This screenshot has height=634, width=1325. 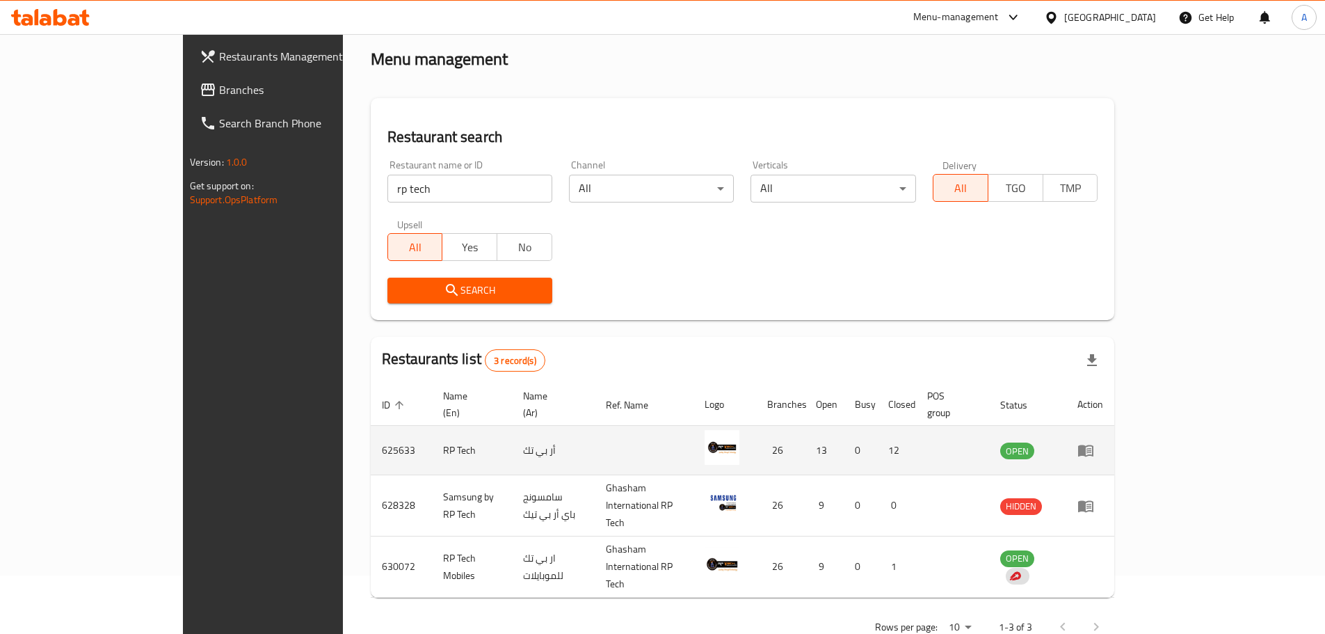 What do you see at coordinates (550, 404) in the screenshot?
I see `span: Name (Ar)` at bounding box center [550, 404].